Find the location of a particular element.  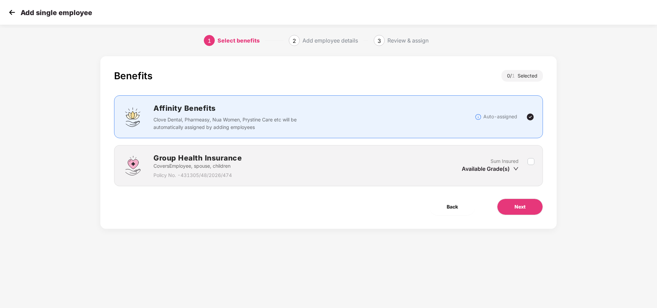

img: svg+xml;base64,PHN2ZyB4bWxucz0iaHR0cDovL3d3dy53My5vcmcvMjAwMC9zdmciIHdpZHRoPSIzMCIgaGVpZ2h0PSIzMC... is located at coordinates (12, 12).